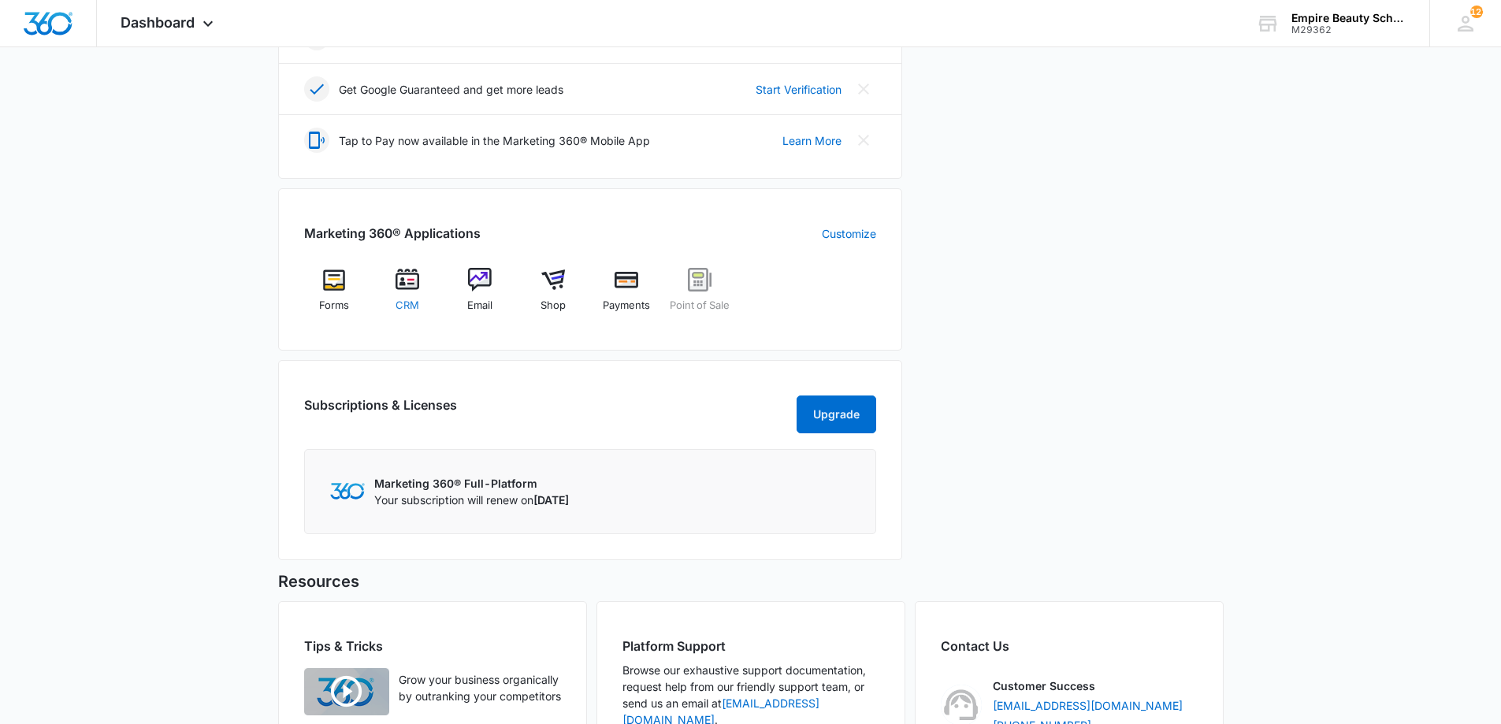  What do you see at coordinates (1477, 12) in the screenshot?
I see `span: 121` at bounding box center [1477, 12].